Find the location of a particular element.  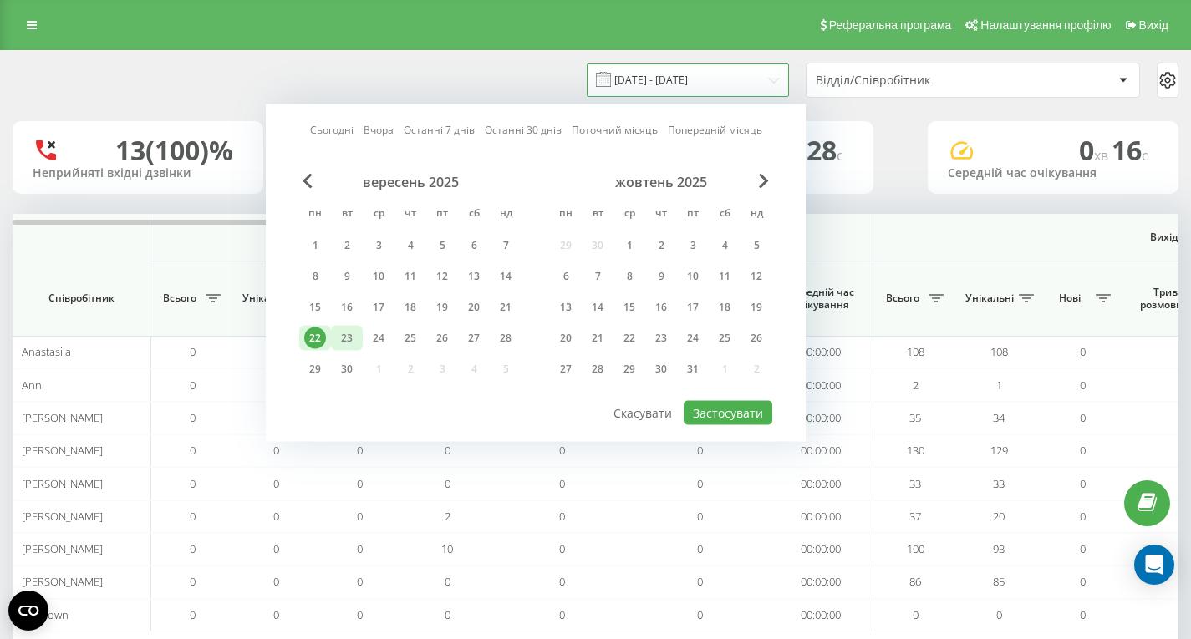

div: 29 is located at coordinates (315, 369).